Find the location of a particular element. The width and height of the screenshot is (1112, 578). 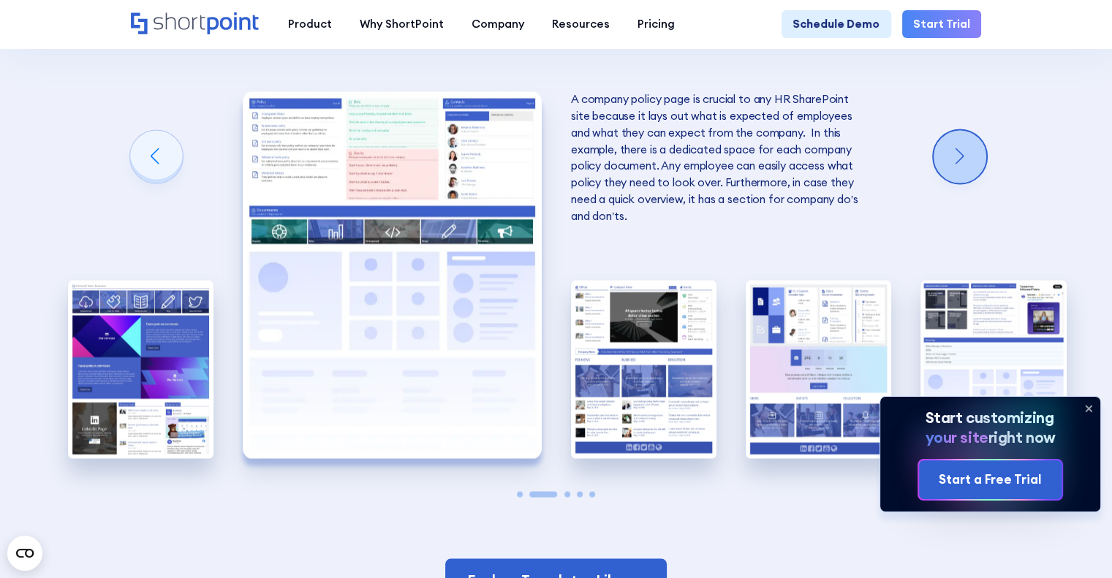

img: HR SharePoint site example for Homepage is located at coordinates (140, 369).